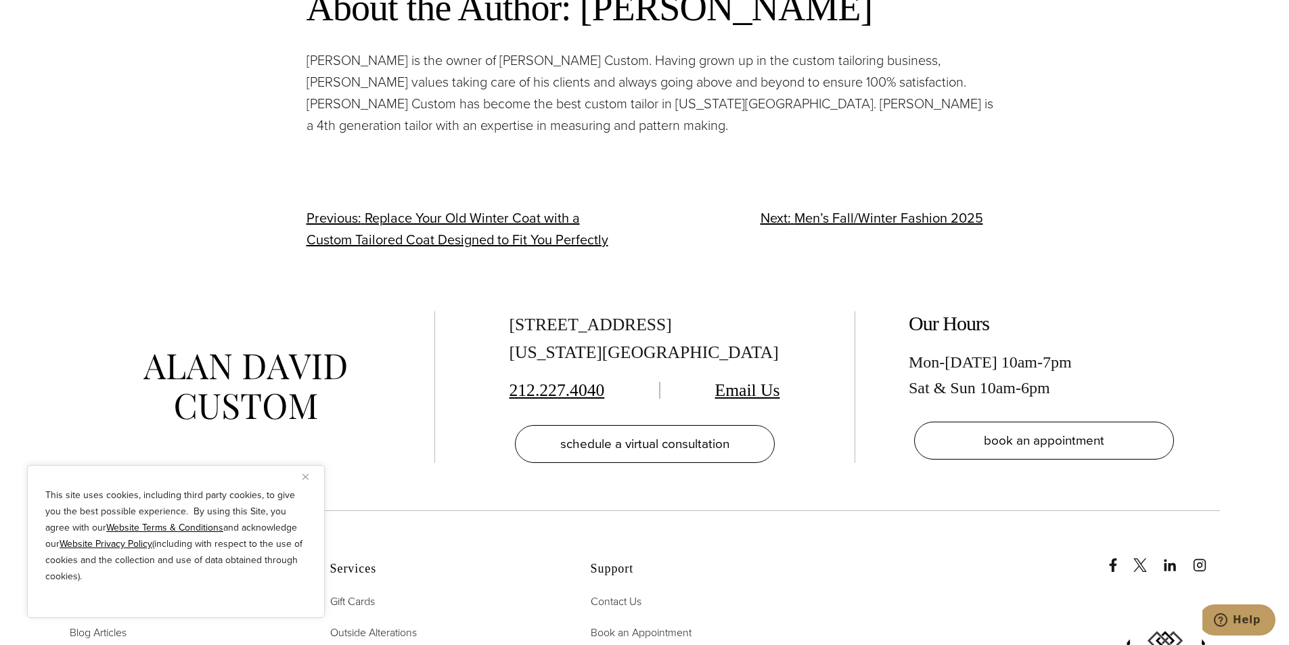  Describe the element at coordinates (106, 543) in the screenshot. I see `u: Website Privacy Policy` at that location.